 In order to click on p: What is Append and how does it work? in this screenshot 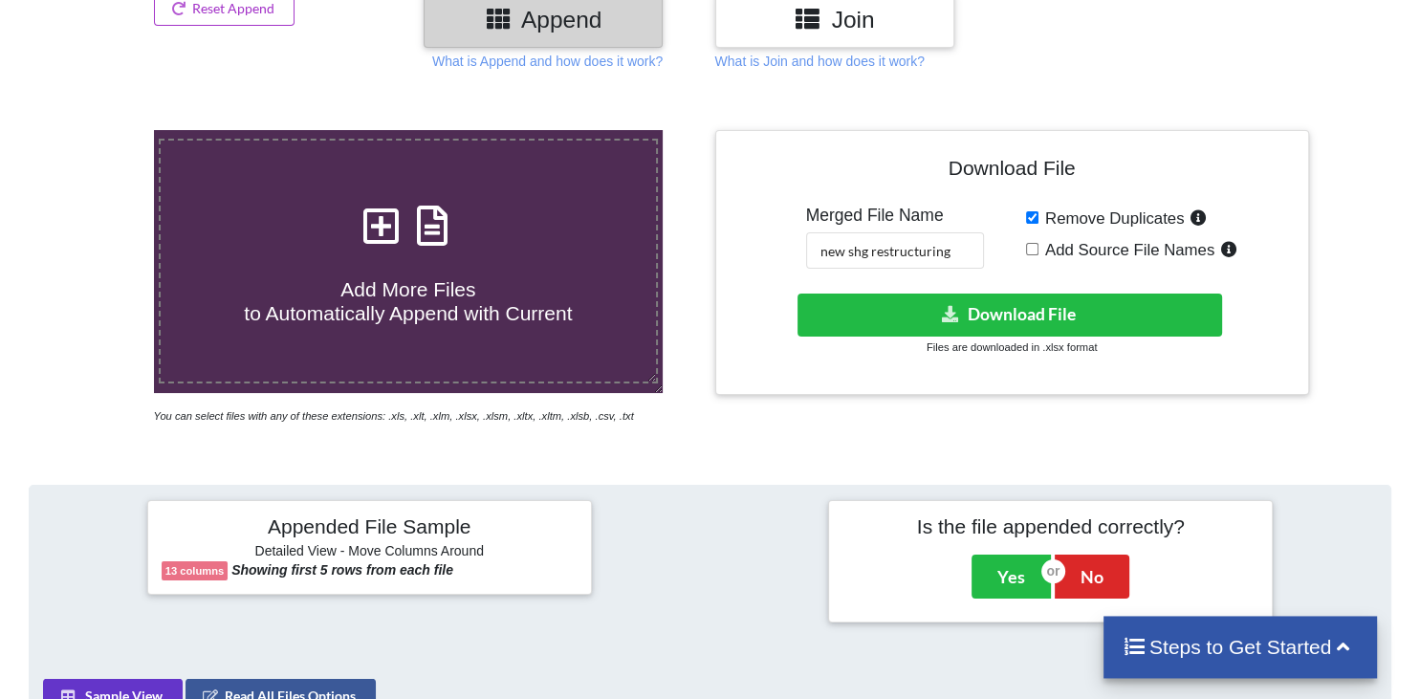, I will do `click(547, 61)`.